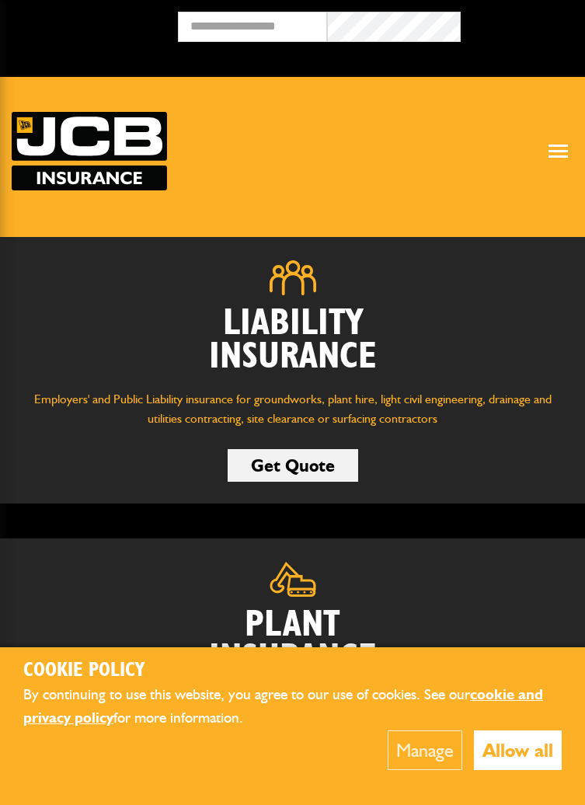  Describe the element at coordinates (89, 151) in the screenshot. I see `img: JCB Insurance Services logo` at that location.